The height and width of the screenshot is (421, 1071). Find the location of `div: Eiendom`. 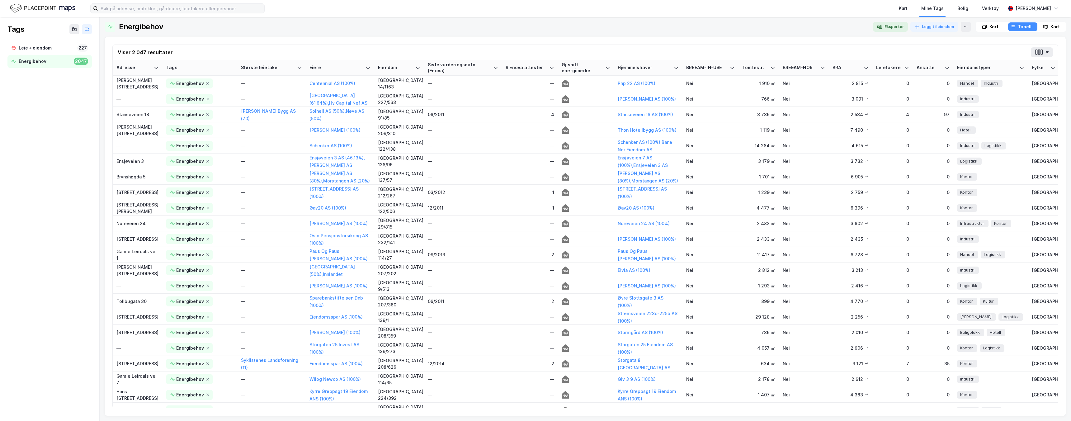

div: Eiendom is located at coordinates (395, 68).